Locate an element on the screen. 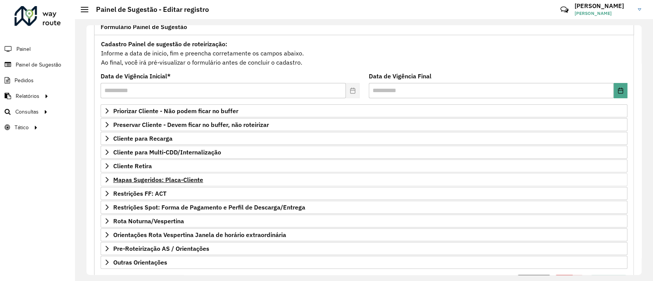  span: Rota Noturna/Vespertina is located at coordinates (148, 221).